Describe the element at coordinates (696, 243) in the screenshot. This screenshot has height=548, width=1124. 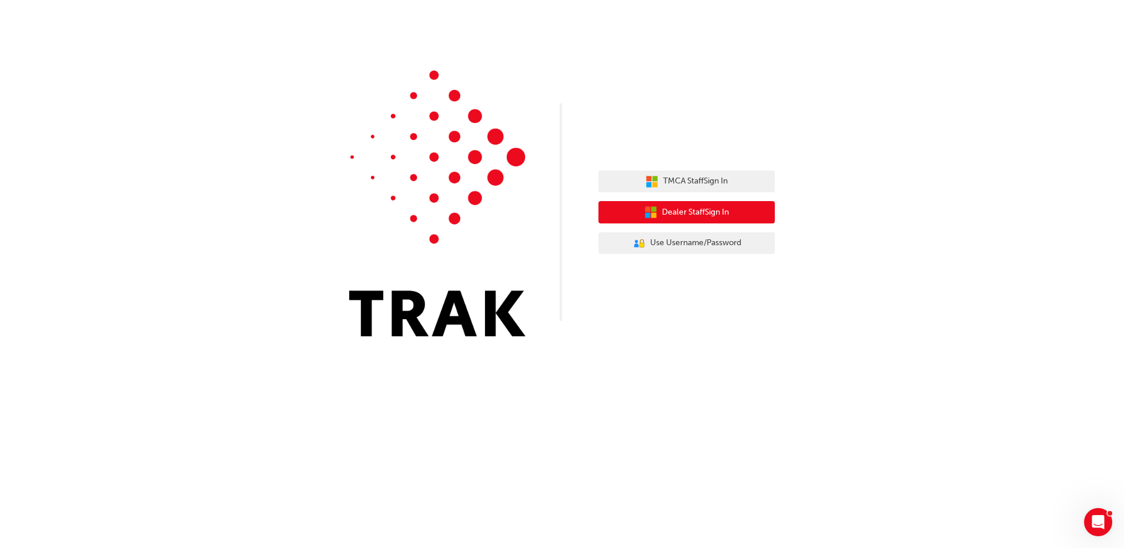
I see `span: Use Username/Password` at that location.